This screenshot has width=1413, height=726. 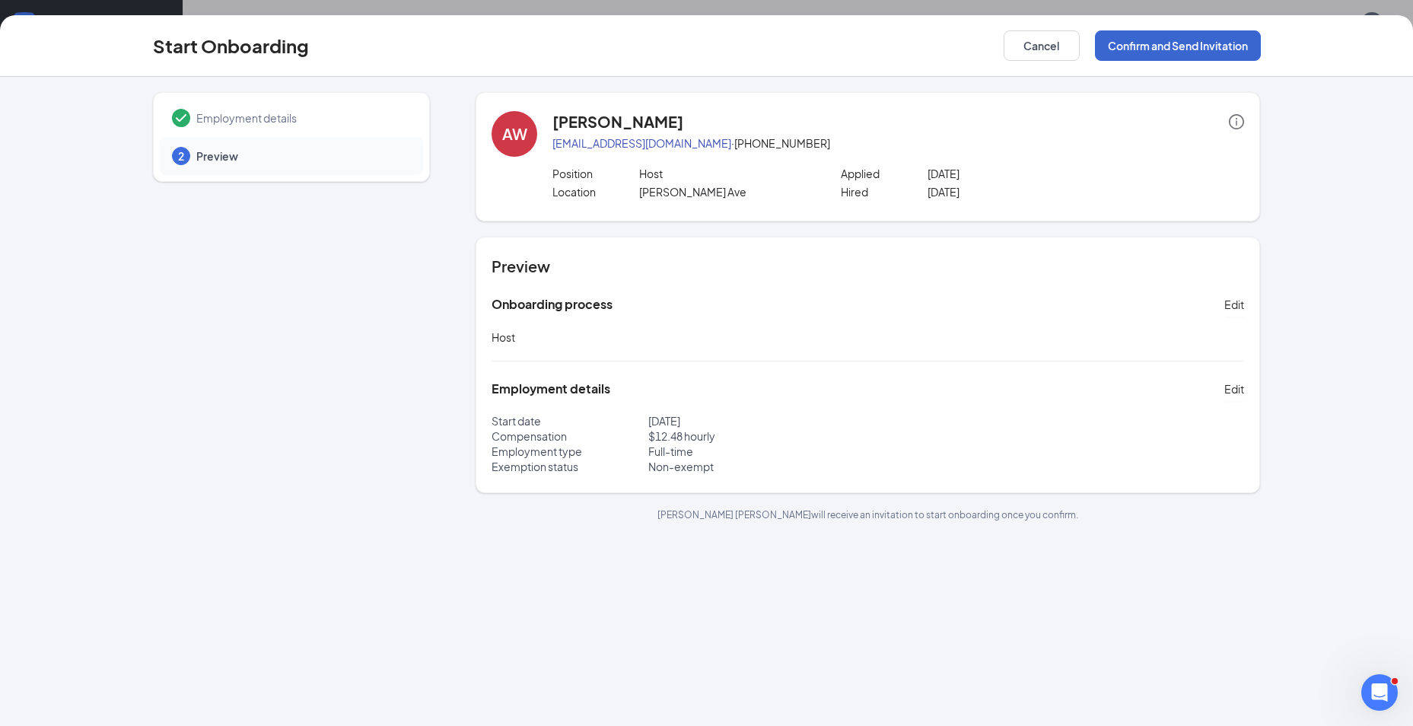 What do you see at coordinates (1041, 46) in the screenshot?
I see `button: Cancel` at bounding box center [1041, 46].